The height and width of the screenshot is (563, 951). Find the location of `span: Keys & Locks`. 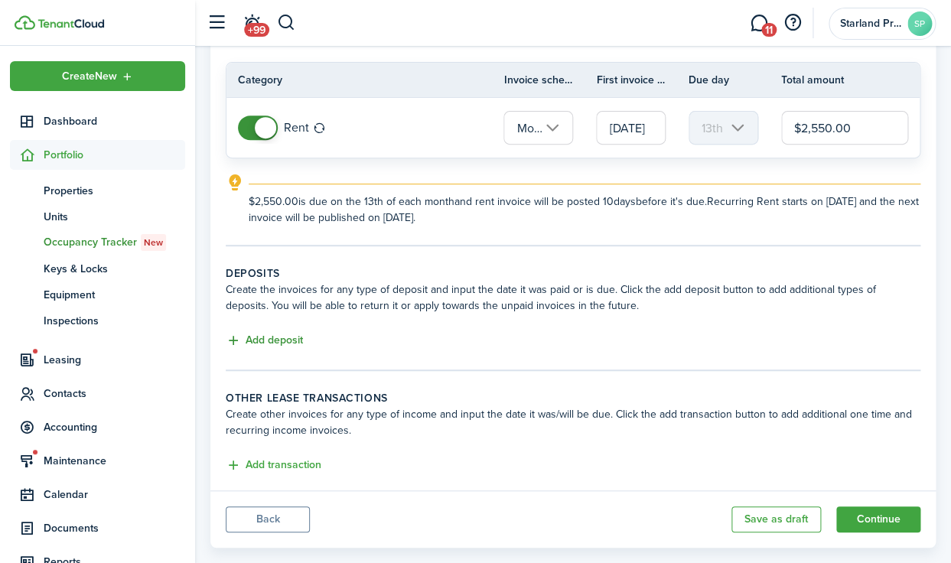

span: Keys & Locks is located at coordinates (114, 269).